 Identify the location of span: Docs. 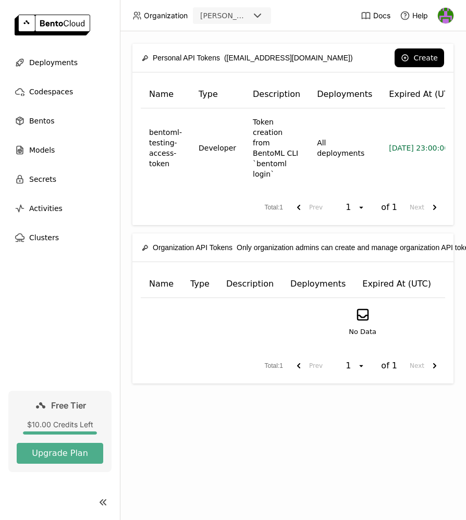
(381, 16).